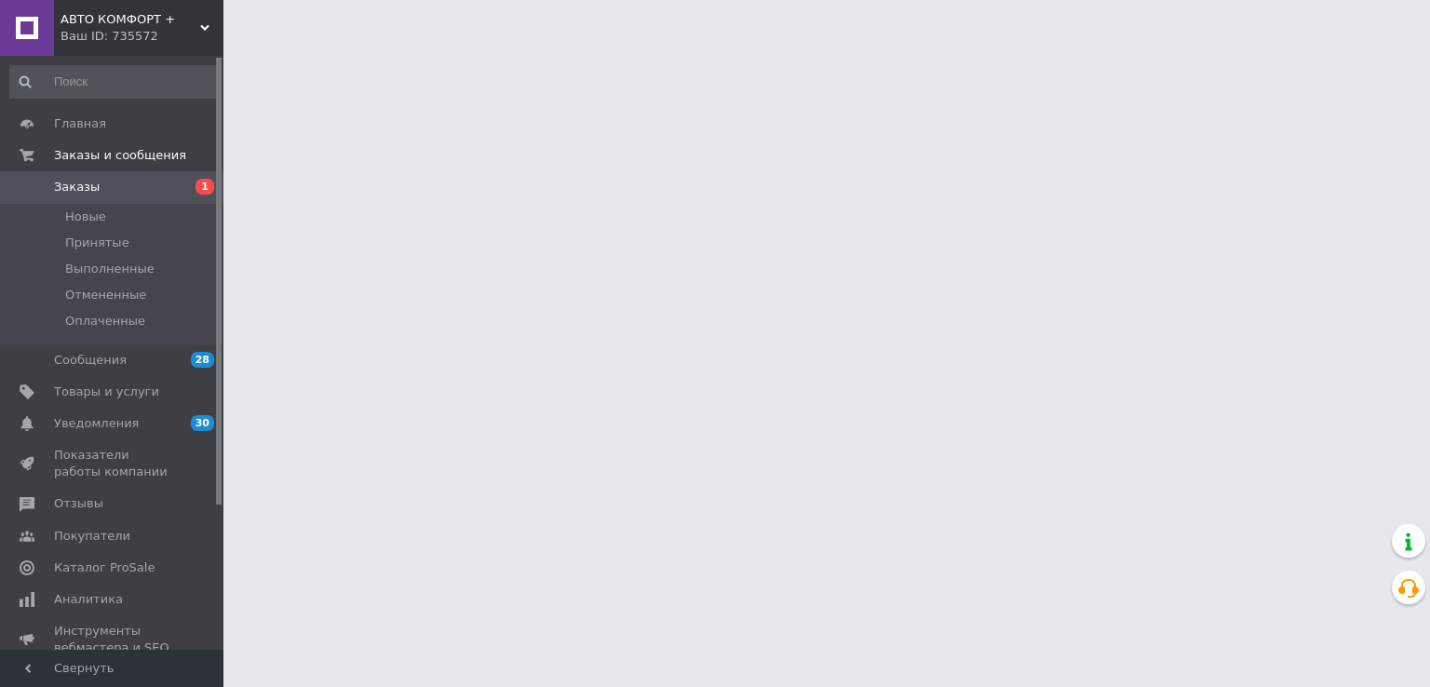  Describe the element at coordinates (202, 423) in the screenshot. I see `span: 30` at that location.